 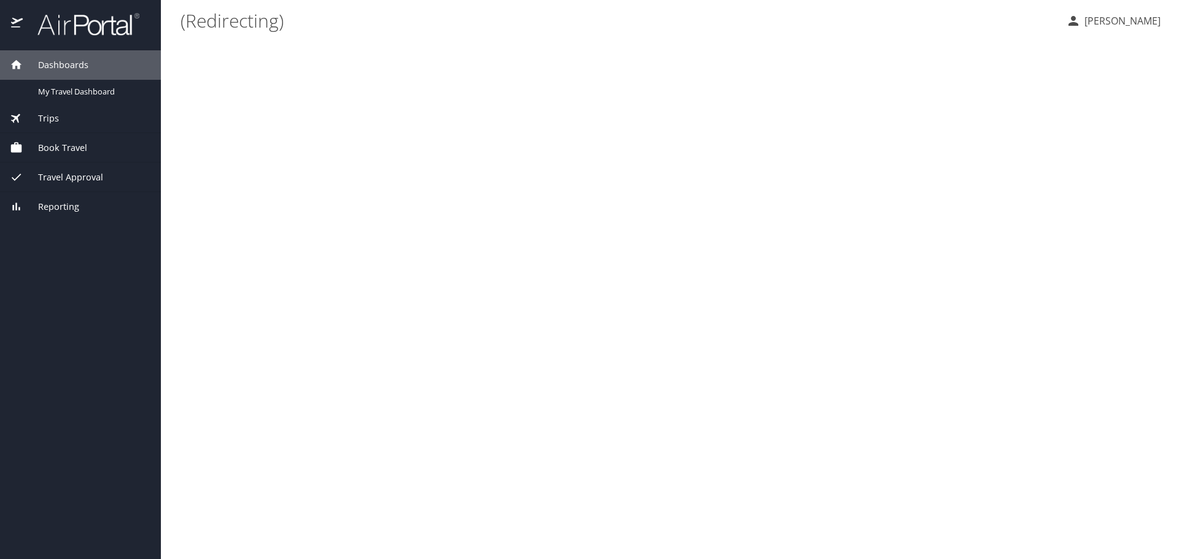 What do you see at coordinates (41, 119) in the screenshot?
I see `span: Trips` at bounding box center [41, 119].